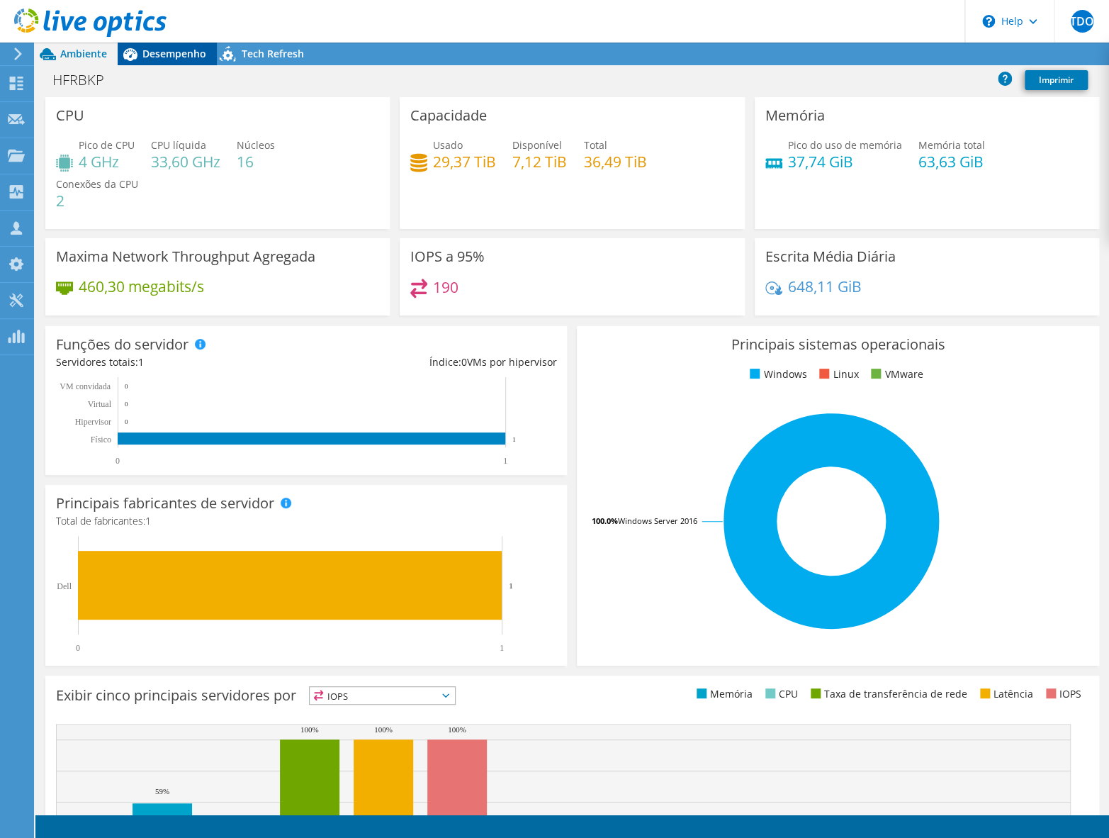 Image resolution: width=1109 pixels, height=838 pixels. Describe the element at coordinates (256, 162) in the screenshot. I see `h4: 16` at that location.